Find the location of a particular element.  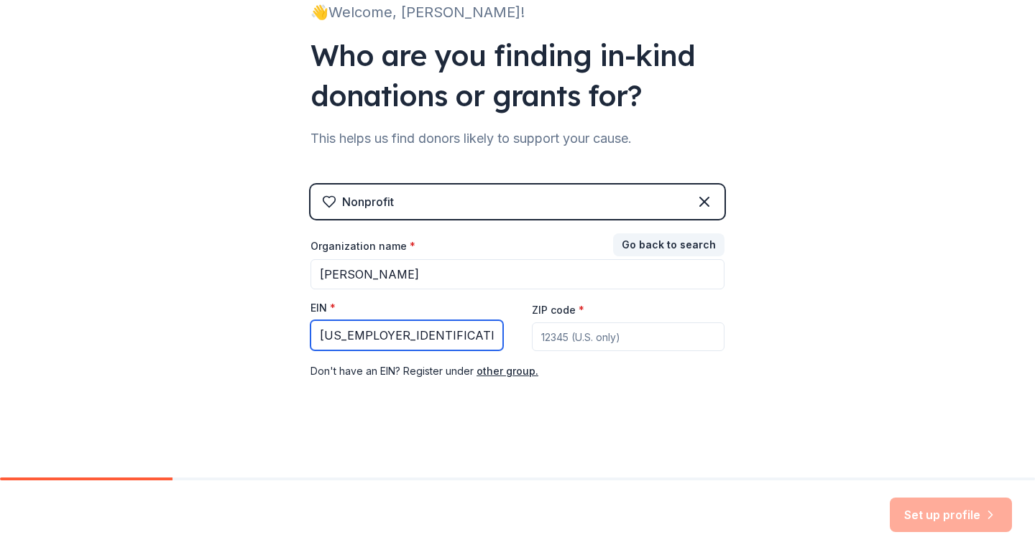

input: 12345 (U.S. only) is located at coordinates (628, 337).